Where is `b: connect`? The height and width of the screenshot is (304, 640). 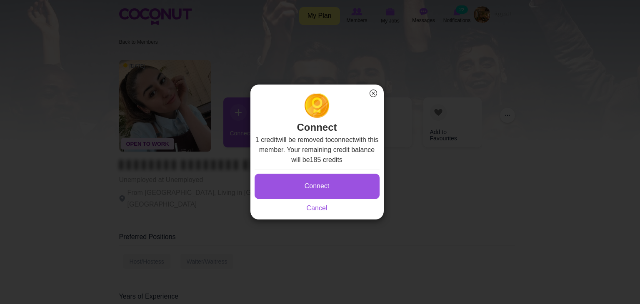 b: connect is located at coordinates (343, 140).